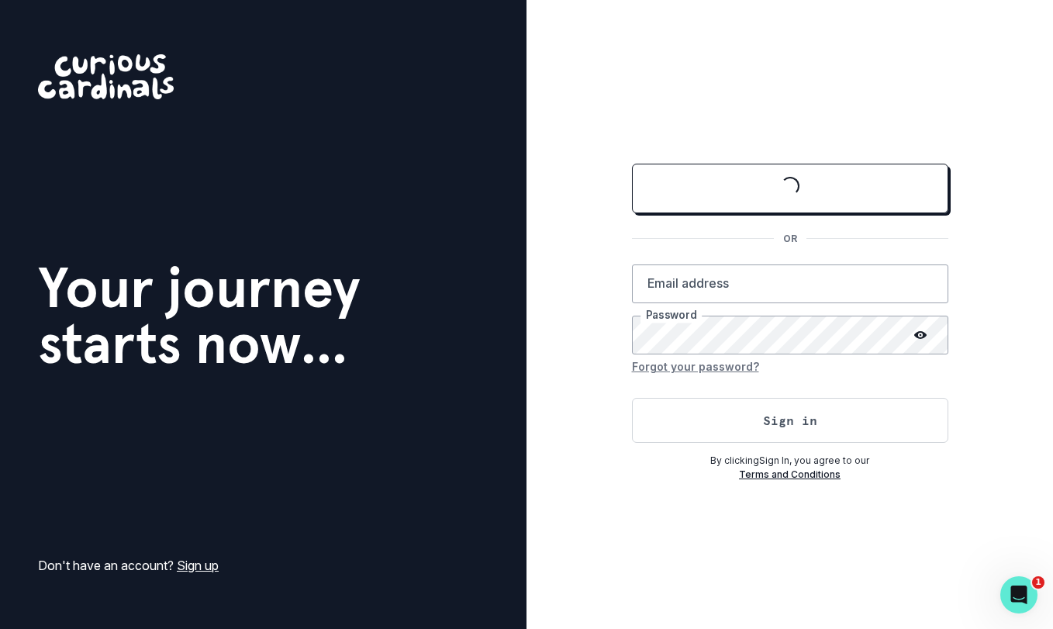  What do you see at coordinates (696, 367) in the screenshot?
I see `button: Forgot your password?` at bounding box center [696, 367].